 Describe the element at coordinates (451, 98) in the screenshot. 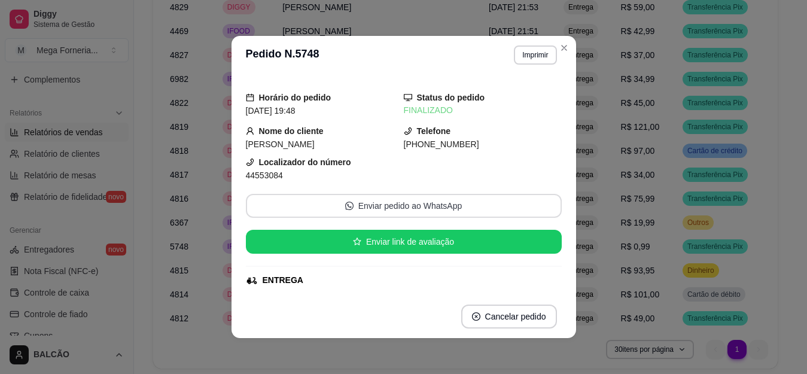

I see `strong: Status do pedido` at that location.